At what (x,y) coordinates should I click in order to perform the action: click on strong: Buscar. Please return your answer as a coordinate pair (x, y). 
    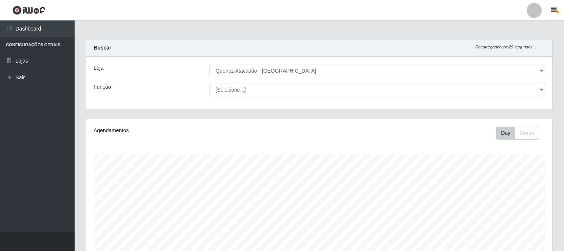
    Looking at the image, I should click on (102, 48).